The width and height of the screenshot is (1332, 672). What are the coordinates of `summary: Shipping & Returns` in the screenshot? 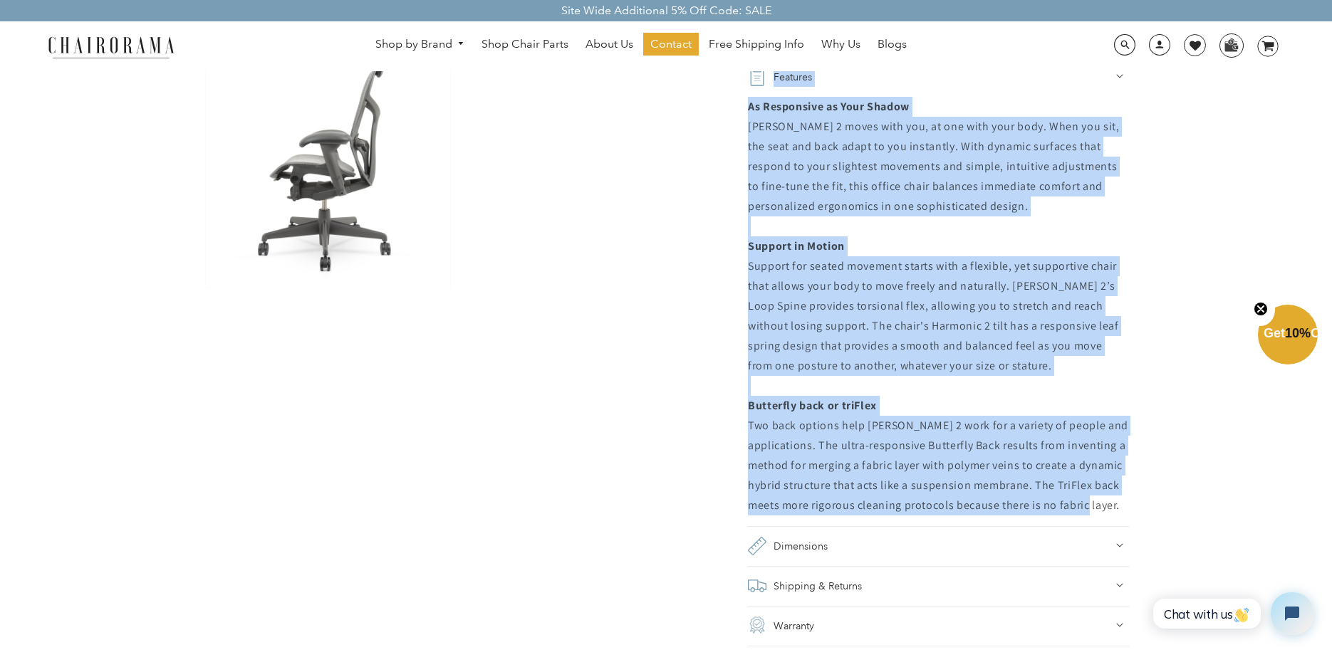 It's located at (938, 586).